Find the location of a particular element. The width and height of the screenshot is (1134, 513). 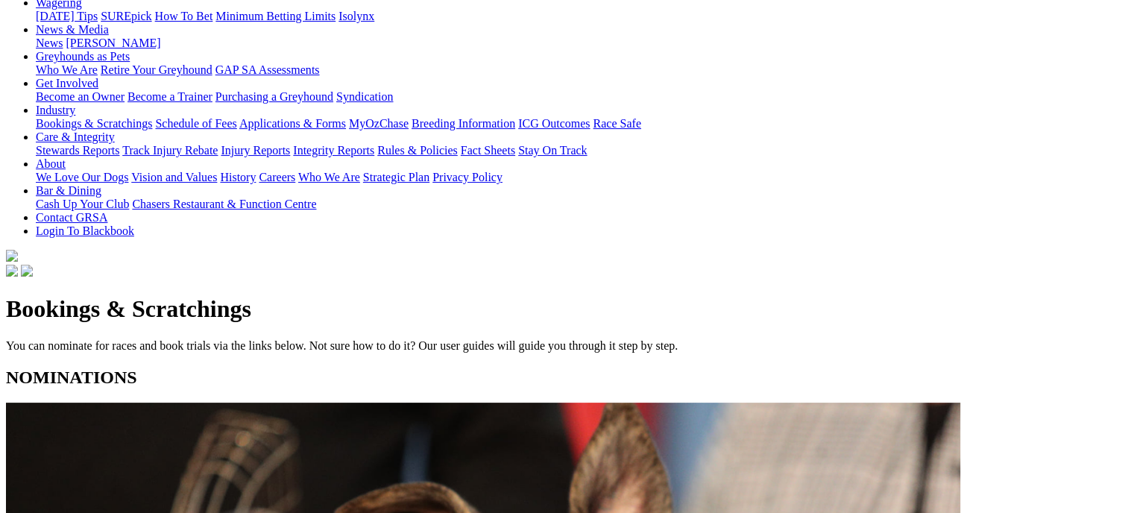

a: ICG Outcomes is located at coordinates (554, 123).